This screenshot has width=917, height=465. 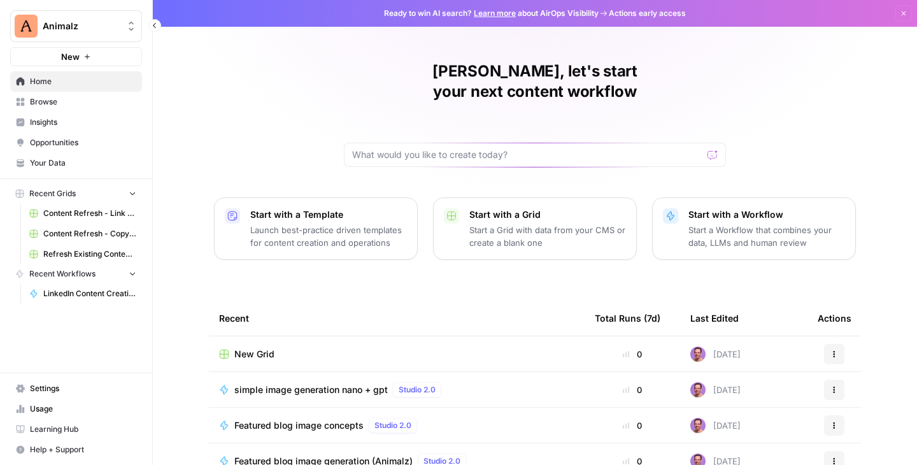 I want to click on span: Actions early access, so click(x=647, y=13).